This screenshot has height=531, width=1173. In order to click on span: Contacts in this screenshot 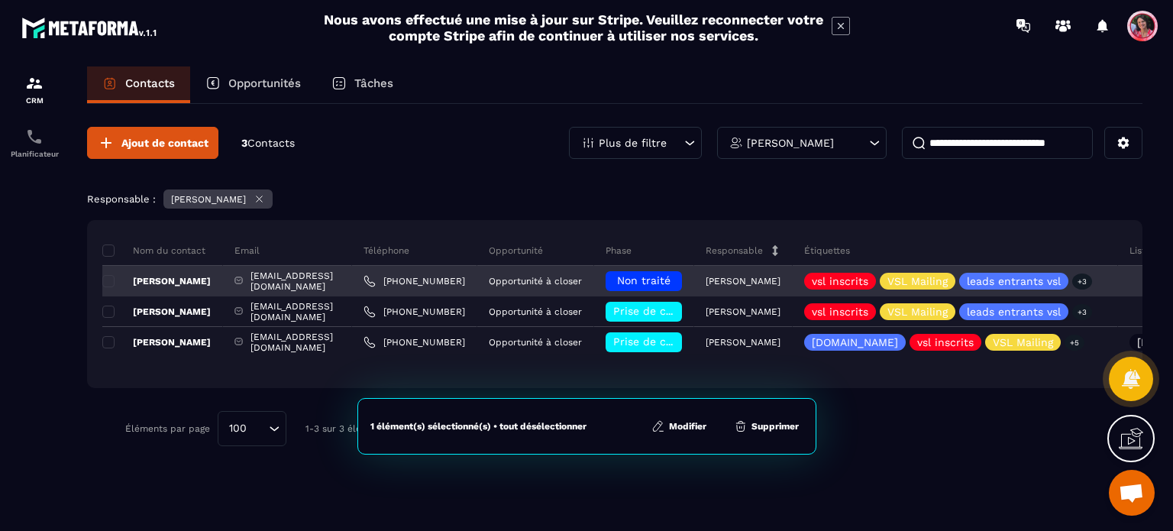, I will do `click(271, 143)`.